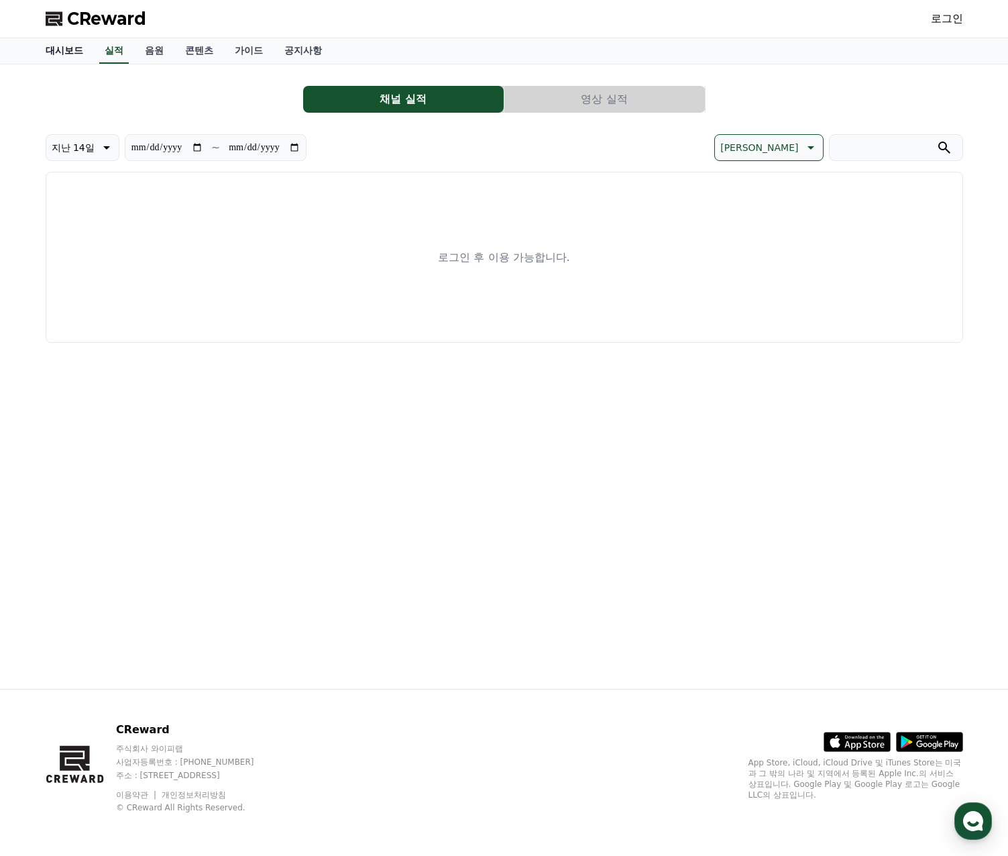 Image resolution: width=1008 pixels, height=856 pixels. Describe the element at coordinates (215, 451) in the screenshot. I see `span: 설정` at that location.